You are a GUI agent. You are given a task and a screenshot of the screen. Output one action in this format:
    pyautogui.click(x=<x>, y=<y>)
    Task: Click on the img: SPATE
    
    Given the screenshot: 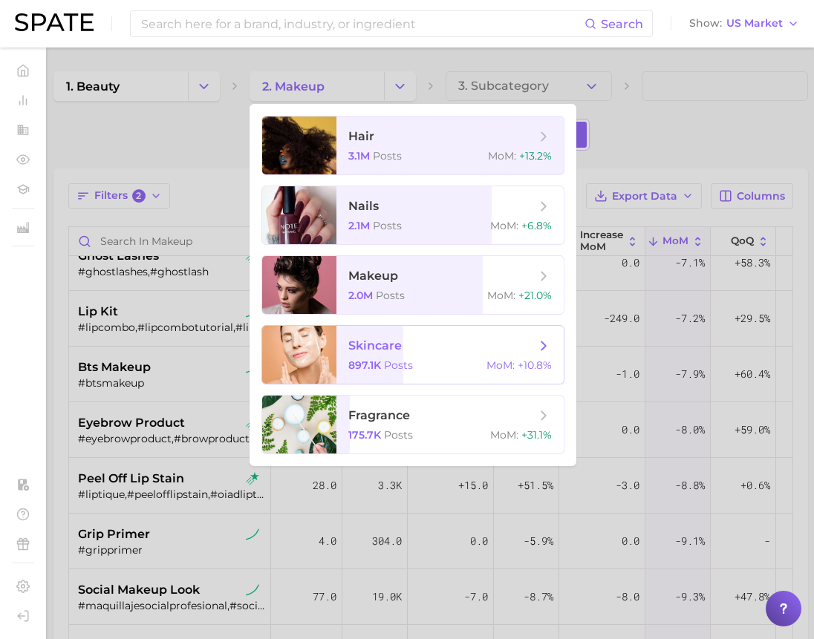 What is the action you would take?
    pyautogui.click(x=54, y=22)
    